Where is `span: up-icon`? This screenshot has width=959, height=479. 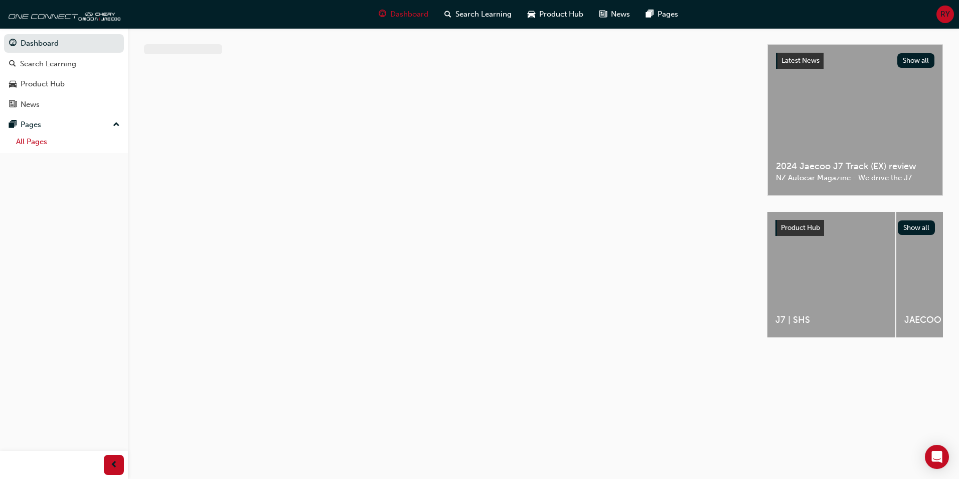 span: up-icon is located at coordinates (116, 125).